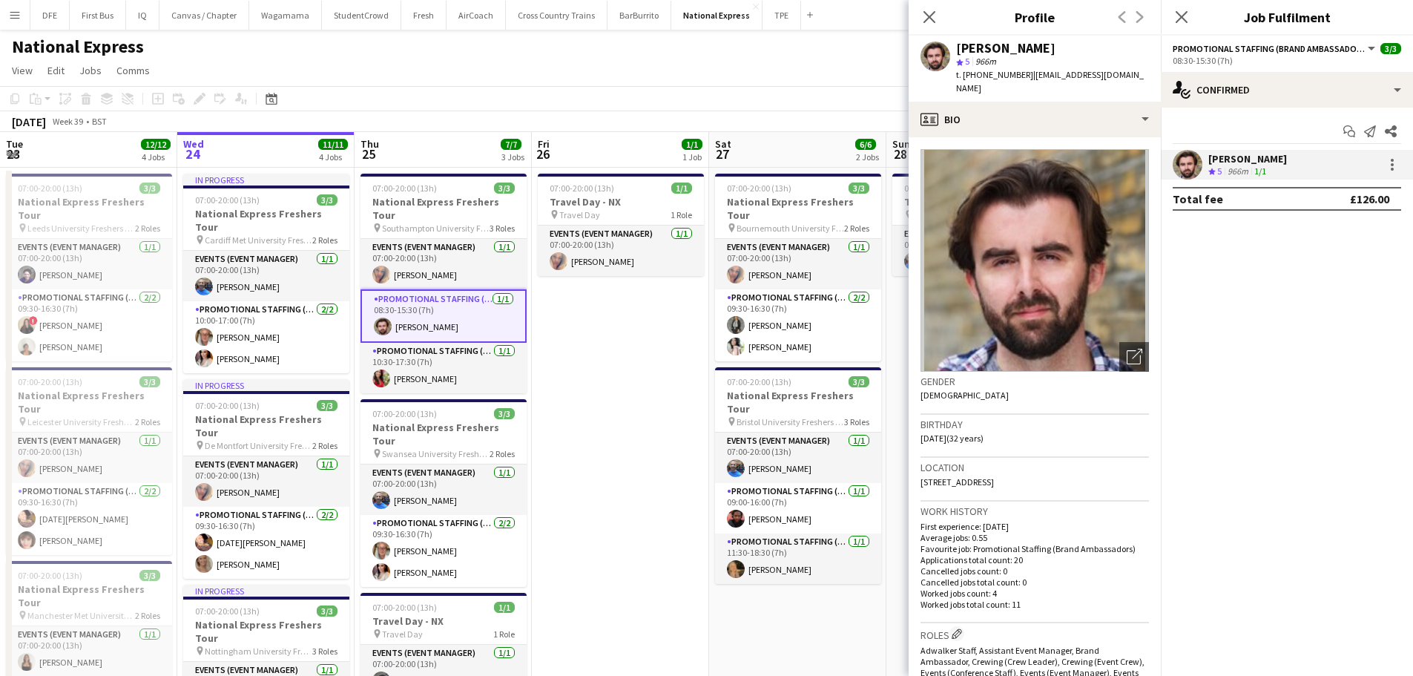  I want to click on span: Leeds University Freshers Fair, so click(81, 228).